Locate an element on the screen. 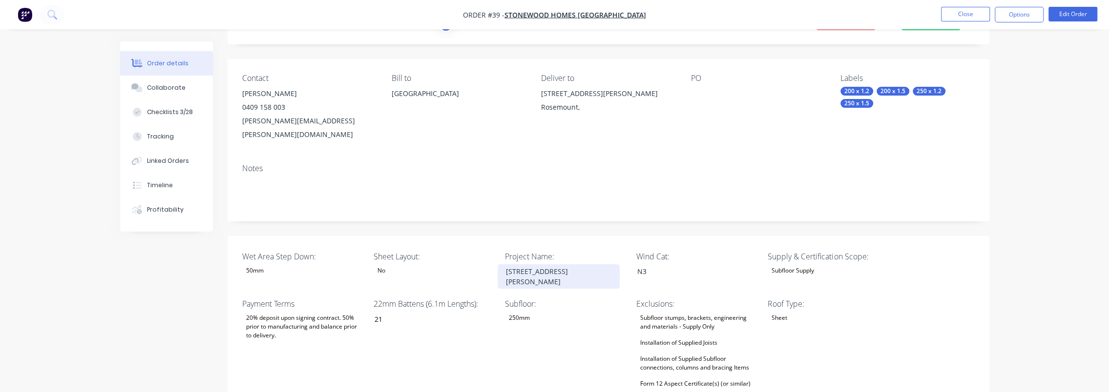  button: Collaborate is located at coordinates (166, 88).